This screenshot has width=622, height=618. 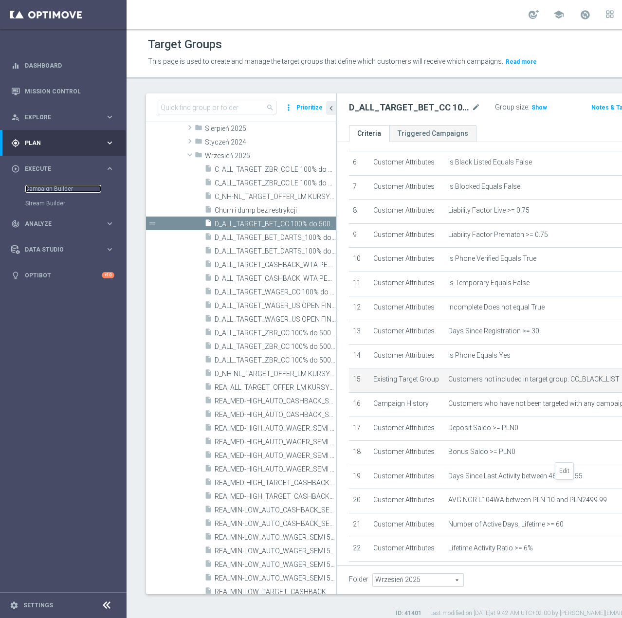 What do you see at coordinates (63, 169) in the screenshot?
I see `button: play_circle_outline Execute keyboard_arrow_right` at bounding box center [63, 169].